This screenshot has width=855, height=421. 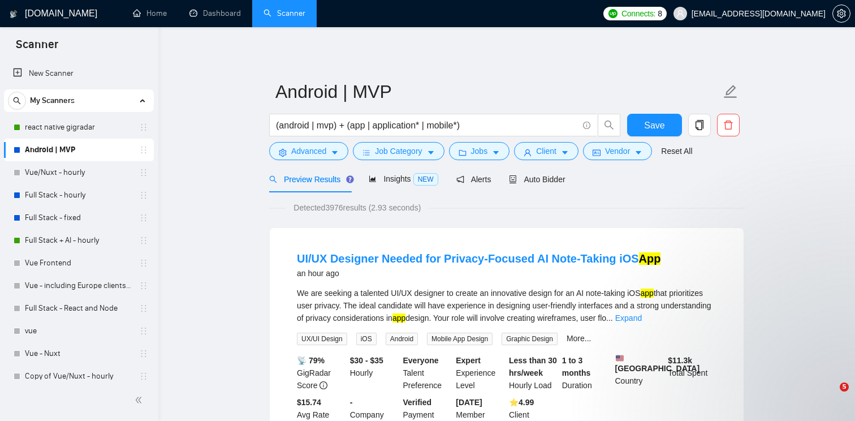 What do you see at coordinates (52, 101) in the screenshot?
I see `span: My Scanners` at bounding box center [52, 101].